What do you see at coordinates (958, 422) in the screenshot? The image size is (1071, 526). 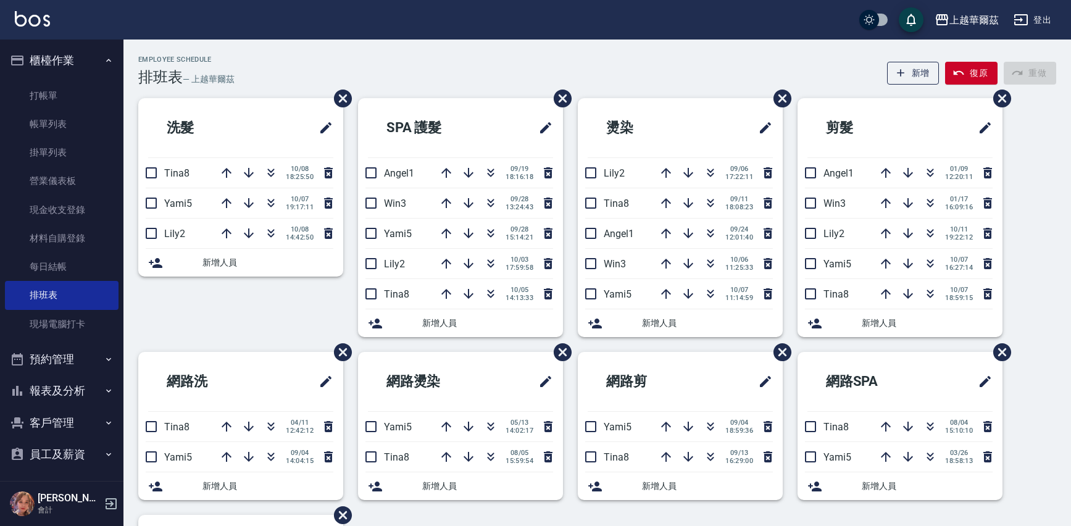 I see `span: 08/04` at bounding box center [958, 422].